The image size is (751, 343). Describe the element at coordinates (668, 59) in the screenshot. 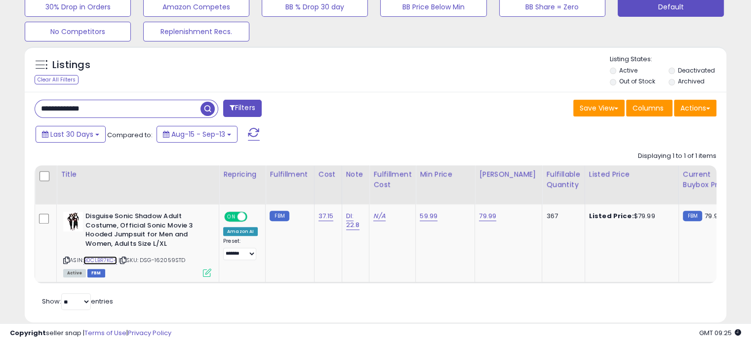

I see `p: Listing States:` at that location.